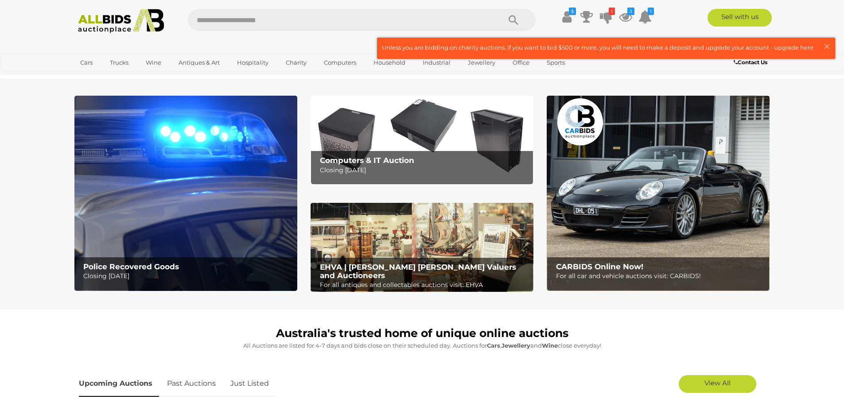 The width and height of the screenshot is (844, 407). Describe the element at coordinates (514, 20) in the screenshot. I see `button: Search` at that location.